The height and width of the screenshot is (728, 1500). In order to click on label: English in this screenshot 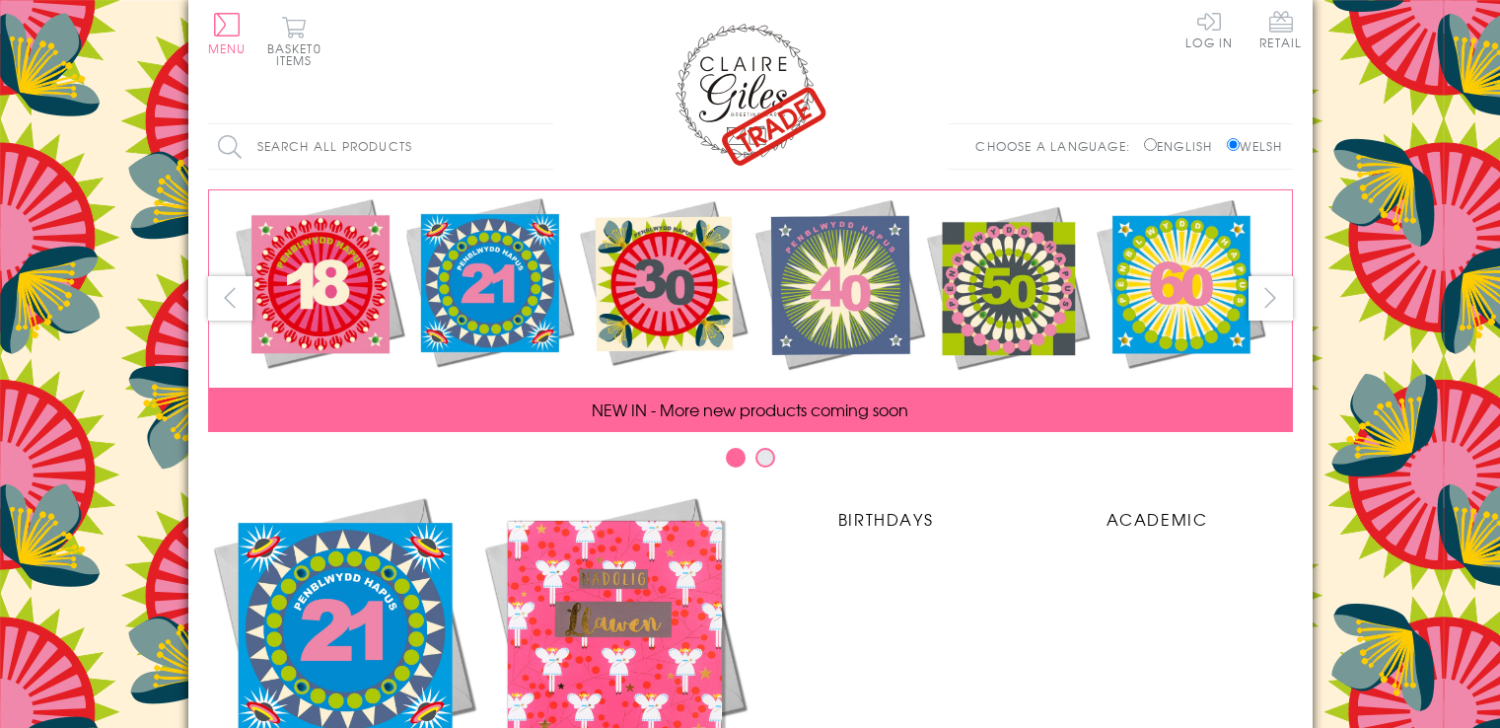, I will do `click(1182, 146)`.